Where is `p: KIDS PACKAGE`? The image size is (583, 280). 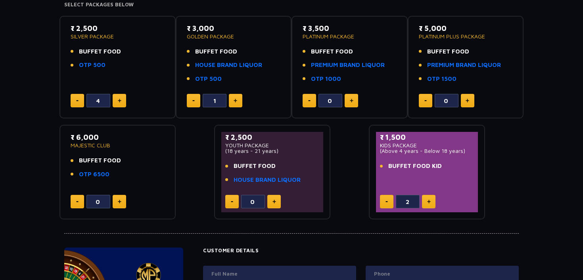
p: KIDS PACKAGE is located at coordinates (426, 145).